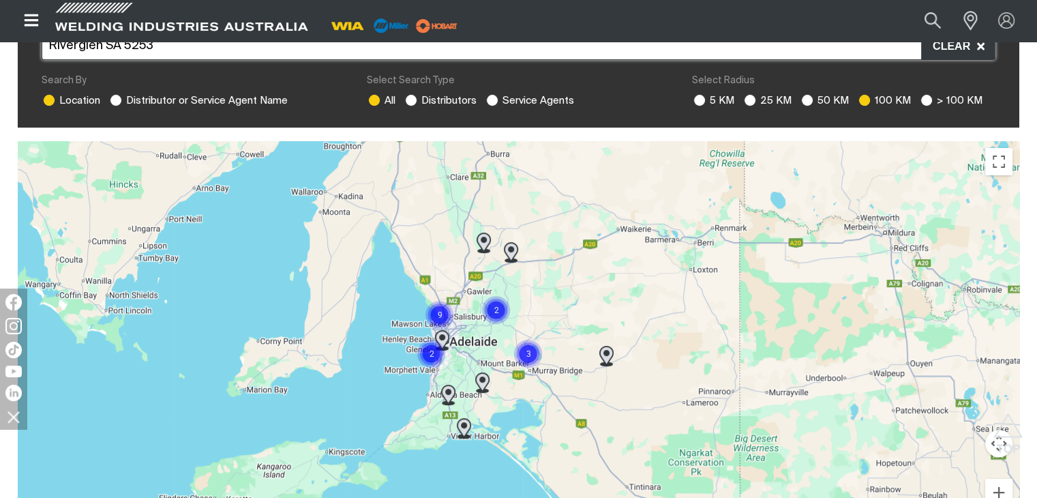 Image resolution: width=1037 pixels, height=498 pixels. What do you see at coordinates (14, 302) in the screenshot?
I see `img: Facebook` at bounding box center [14, 302].